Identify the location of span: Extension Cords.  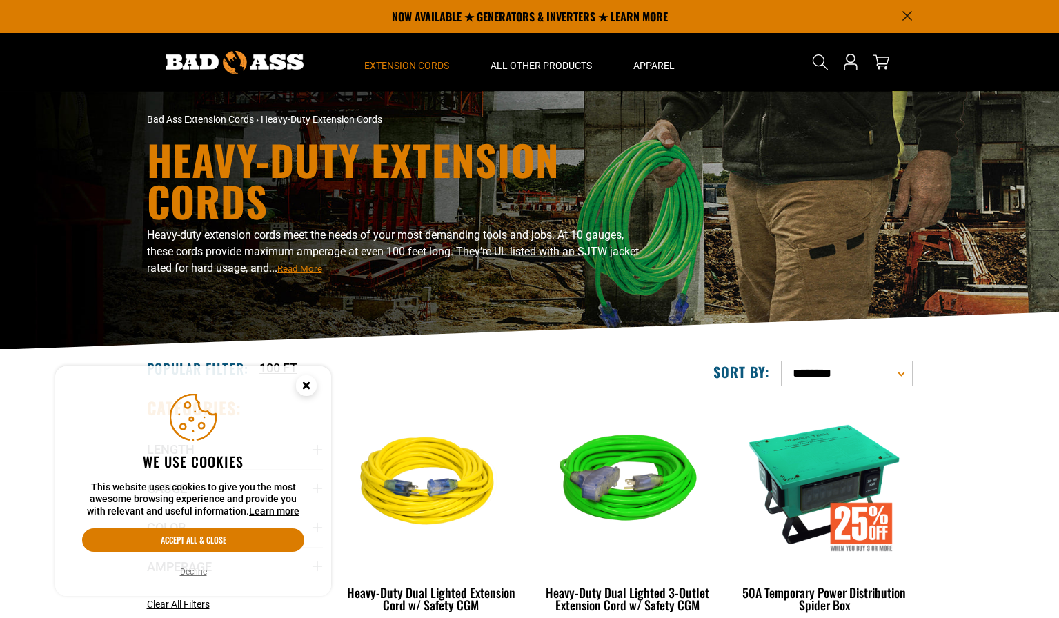
(406, 66).